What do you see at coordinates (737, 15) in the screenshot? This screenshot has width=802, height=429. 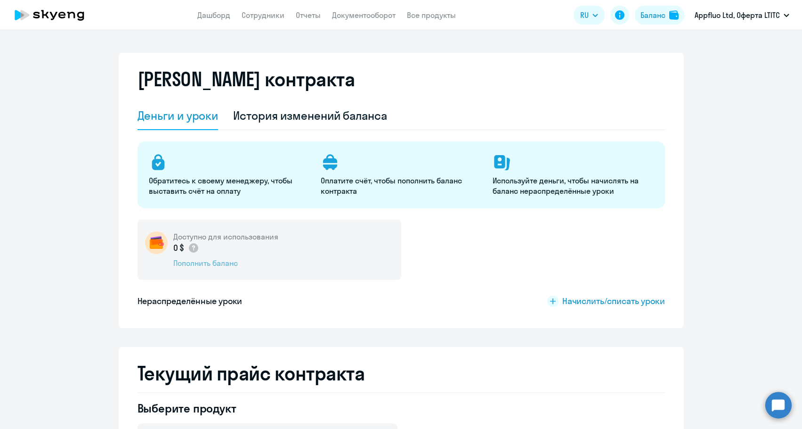 I see `p: Appfluo Ltd, Оферта LTITC` at bounding box center [737, 15].